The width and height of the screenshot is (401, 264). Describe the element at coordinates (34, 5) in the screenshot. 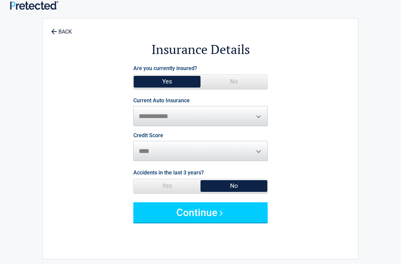

I see `img: Main Logo` at that location.